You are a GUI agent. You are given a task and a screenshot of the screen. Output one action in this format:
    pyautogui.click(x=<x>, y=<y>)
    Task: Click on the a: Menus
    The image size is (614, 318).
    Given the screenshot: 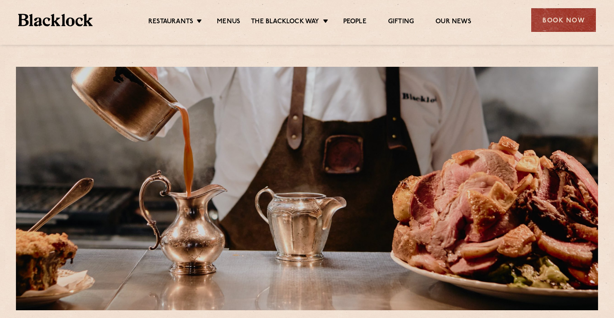 What is the action you would take?
    pyautogui.click(x=228, y=22)
    